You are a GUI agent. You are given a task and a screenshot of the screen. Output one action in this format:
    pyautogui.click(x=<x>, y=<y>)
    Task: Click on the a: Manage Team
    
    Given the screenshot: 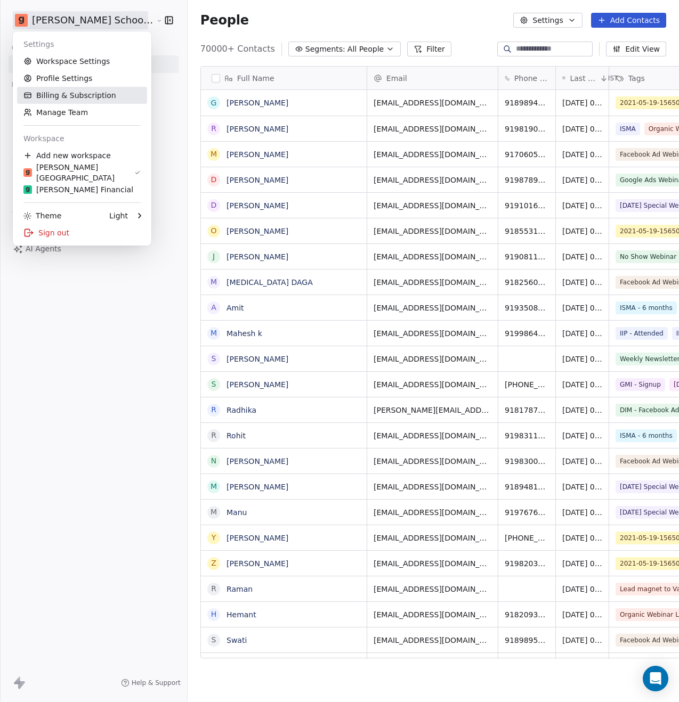 What is the action you would take?
    pyautogui.click(x=82, y=112)
    